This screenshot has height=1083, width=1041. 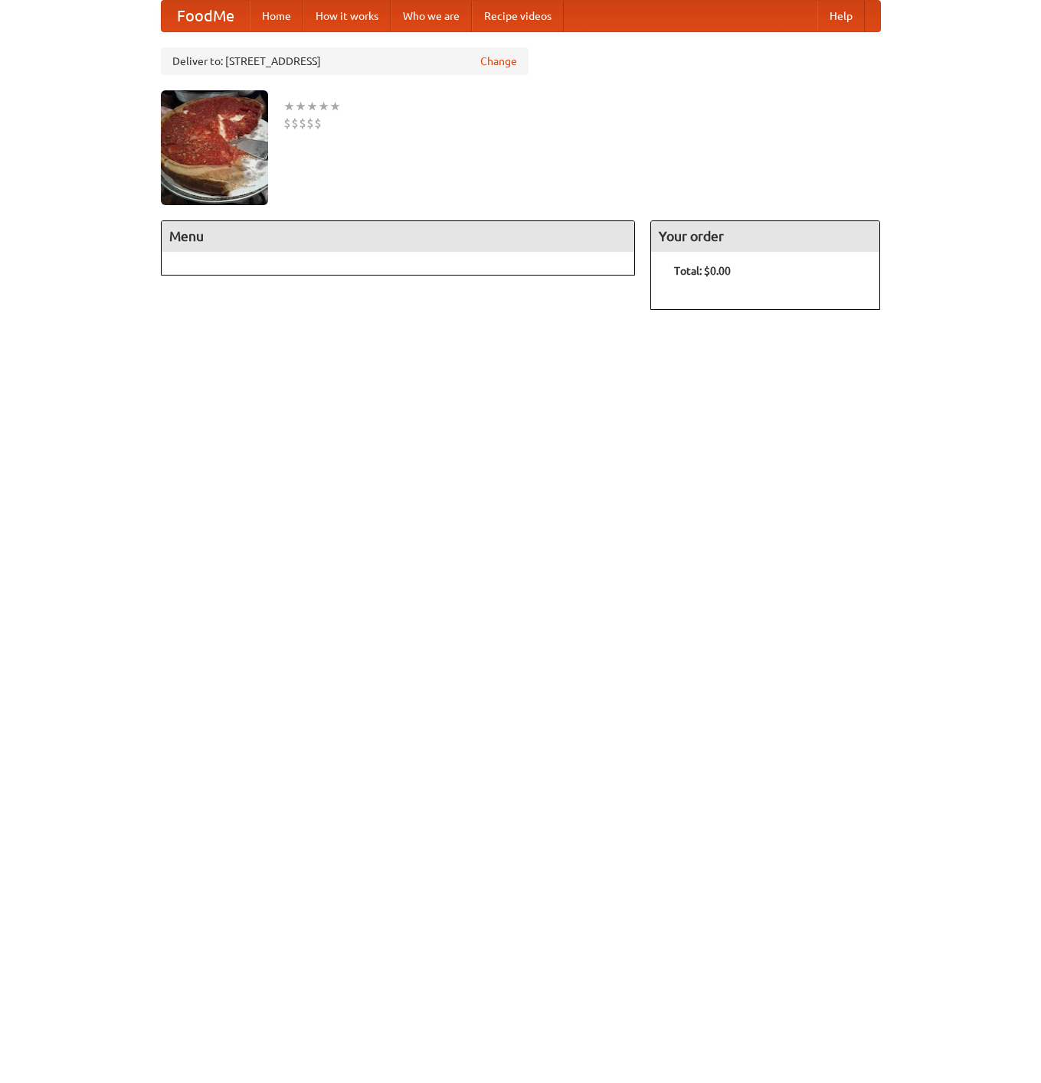 I want to click on a: Recipe videos, so click(x=518, y=16).